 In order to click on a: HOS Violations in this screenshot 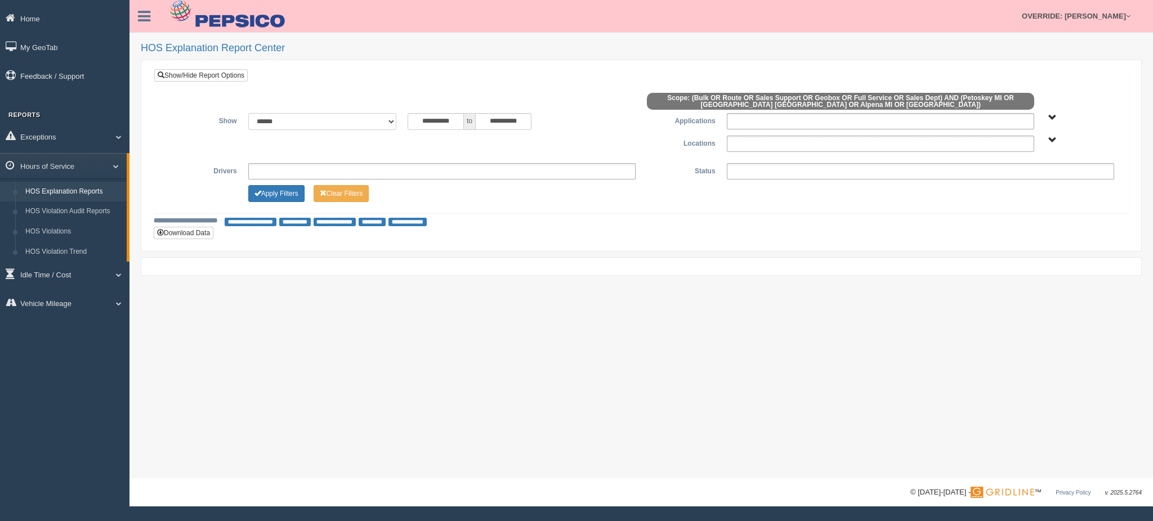, I will do `click(73, 232)`.